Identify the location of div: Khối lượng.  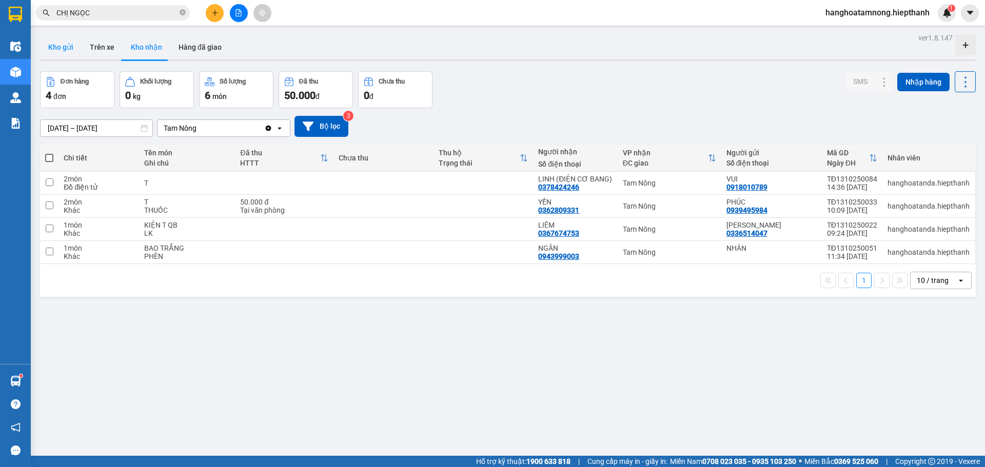
(155, 82).